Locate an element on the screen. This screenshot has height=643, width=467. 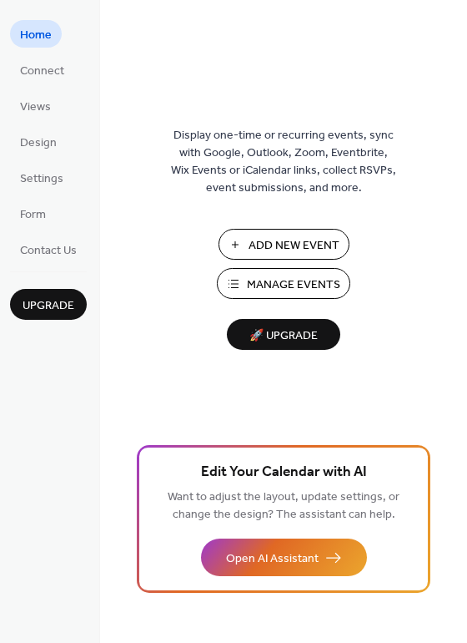
span: Open AI Assistant is located at coordinates (272, 558).